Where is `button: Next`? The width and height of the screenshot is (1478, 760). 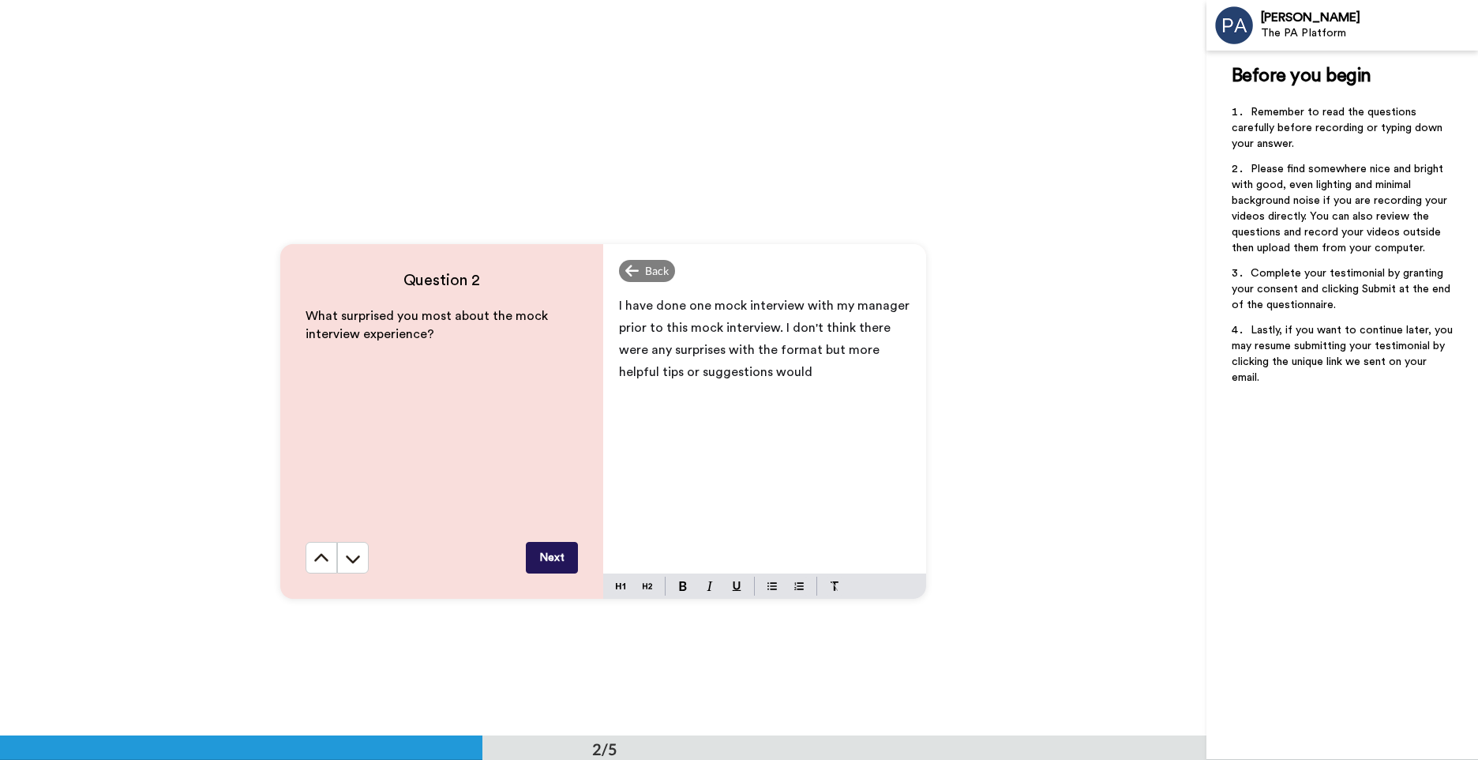
button: Next is located at coordinates (552, 557).